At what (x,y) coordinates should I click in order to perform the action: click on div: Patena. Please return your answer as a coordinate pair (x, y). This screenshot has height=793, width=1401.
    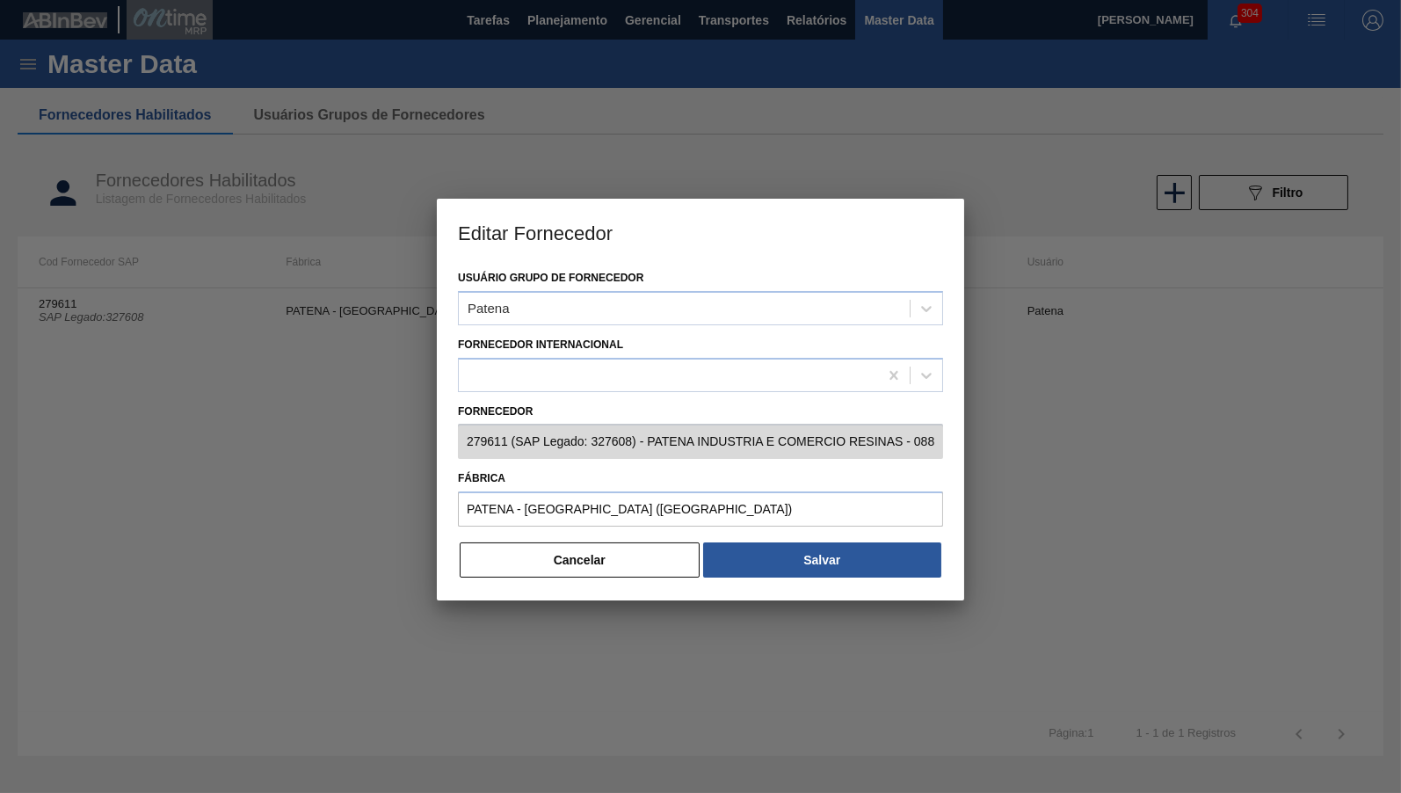
    Looking at the image, I should click on (489, 308).